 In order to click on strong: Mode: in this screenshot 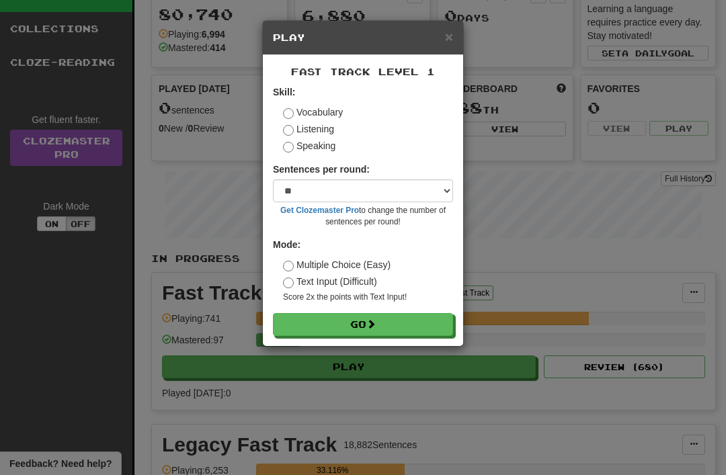, I will do `click(286, 245)`.